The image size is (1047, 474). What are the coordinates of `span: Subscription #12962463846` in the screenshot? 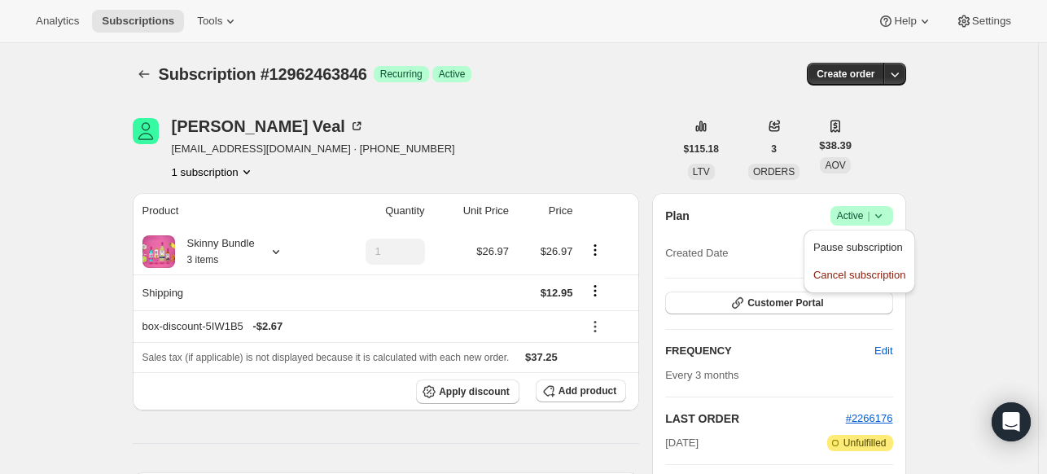 It's located at (263, 74).